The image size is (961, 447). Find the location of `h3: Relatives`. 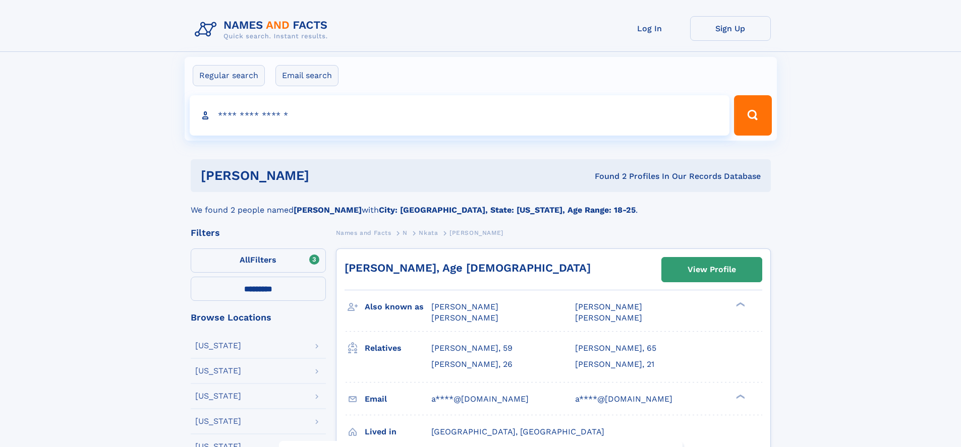

h3: Relatives is located at coordinates (398, 349).